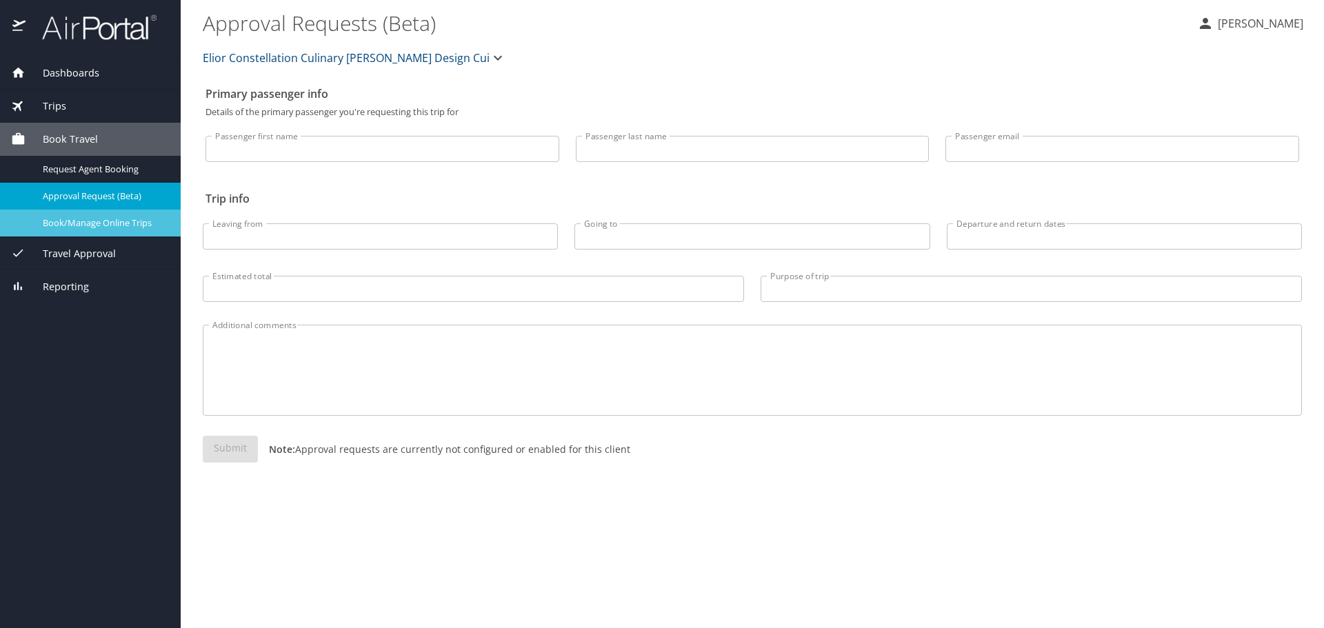 Image resolution: width=1324 pixels, height=628 pixels. I want to click on img: airportal-logo.png, so click(92, 27).